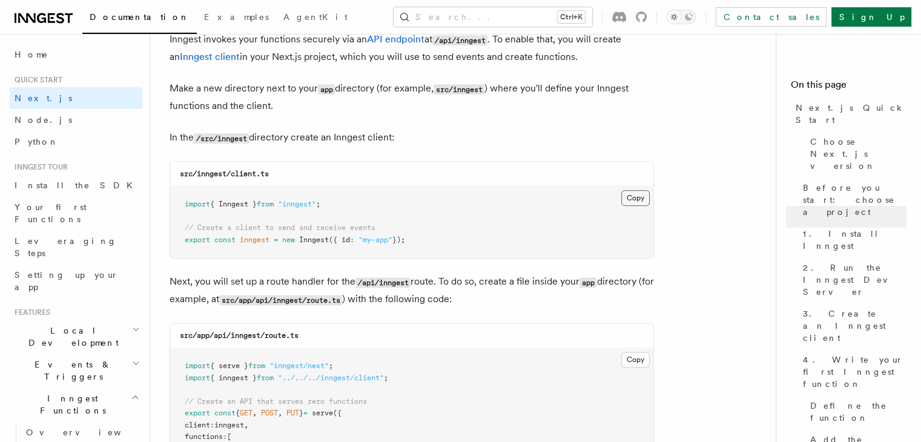 This screenshot has height=442, width=921. Describe the element at coordinates (236, 18) in the screenshot. I see `a: Examples` at that location.